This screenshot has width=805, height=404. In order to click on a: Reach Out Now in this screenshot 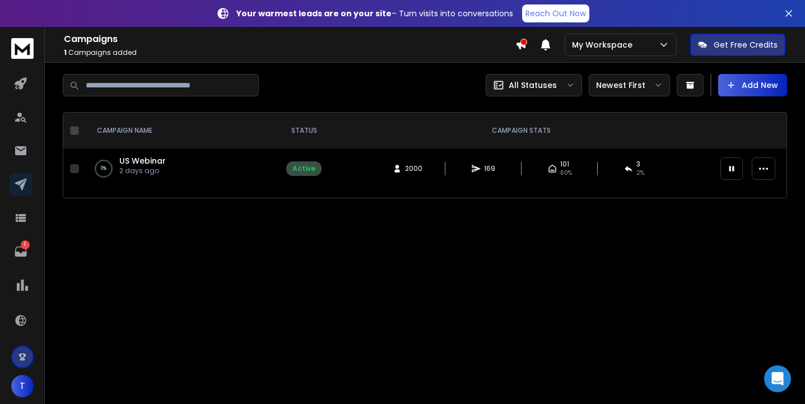, I will do `click(556, 13)`.